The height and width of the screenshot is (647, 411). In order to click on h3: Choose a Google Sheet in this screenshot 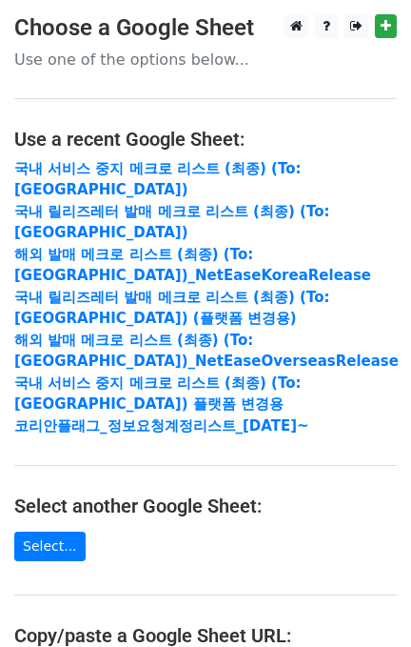, I will do `click(206, 28)`.